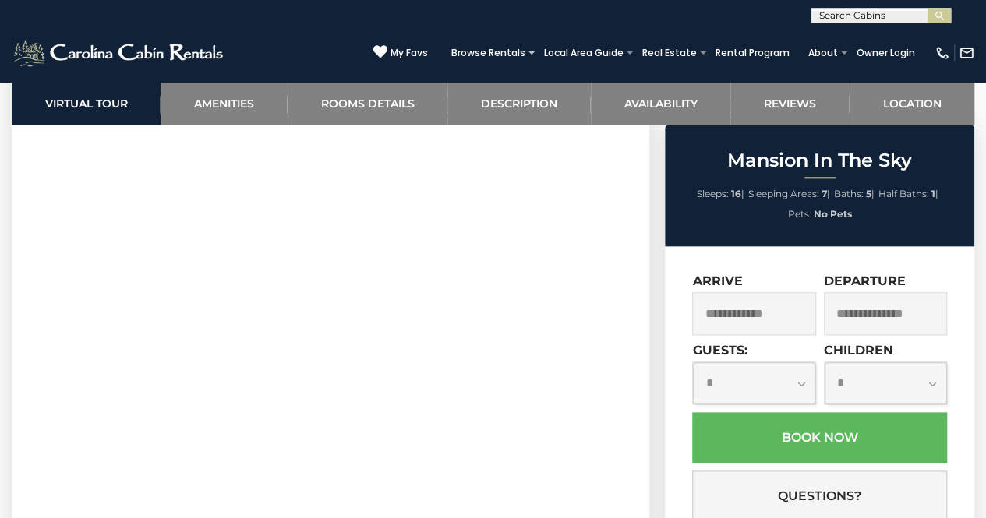 The height and width of the screenshot is (518, 986). I want to click on button: Book Now, so click(819, 437).